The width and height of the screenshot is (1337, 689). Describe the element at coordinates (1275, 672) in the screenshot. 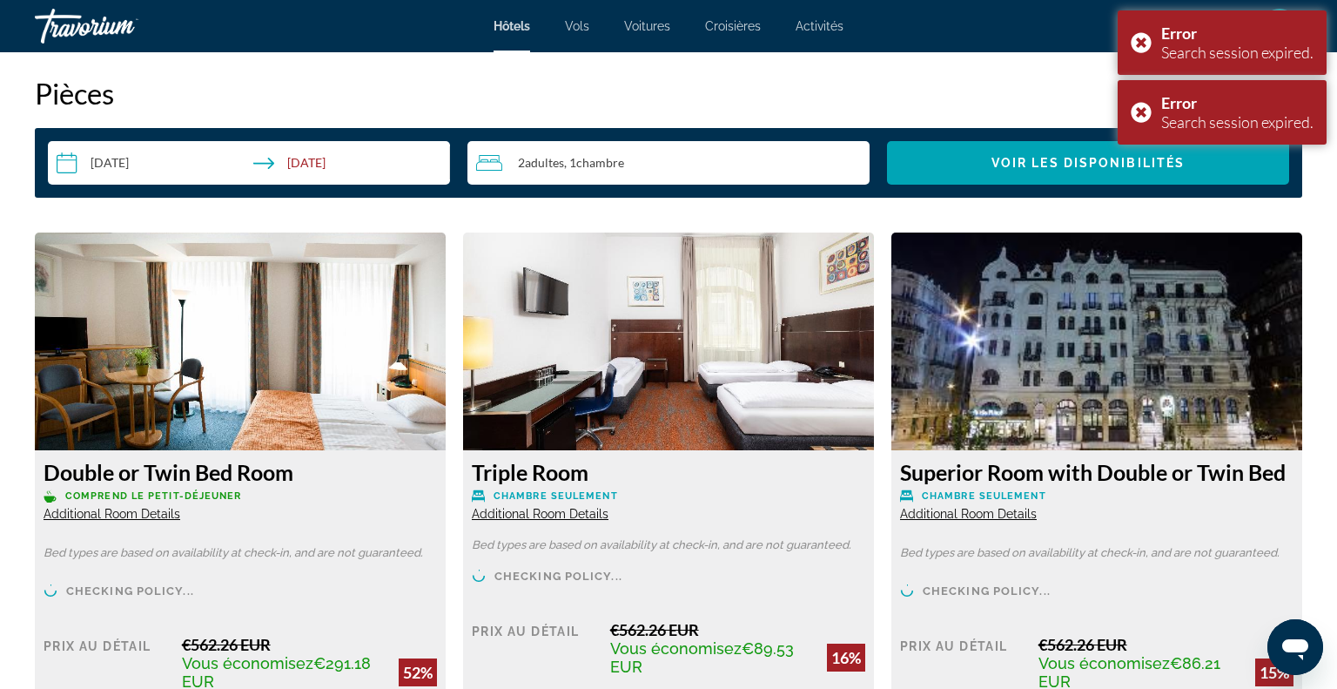

I see `div: 15%` at that location.